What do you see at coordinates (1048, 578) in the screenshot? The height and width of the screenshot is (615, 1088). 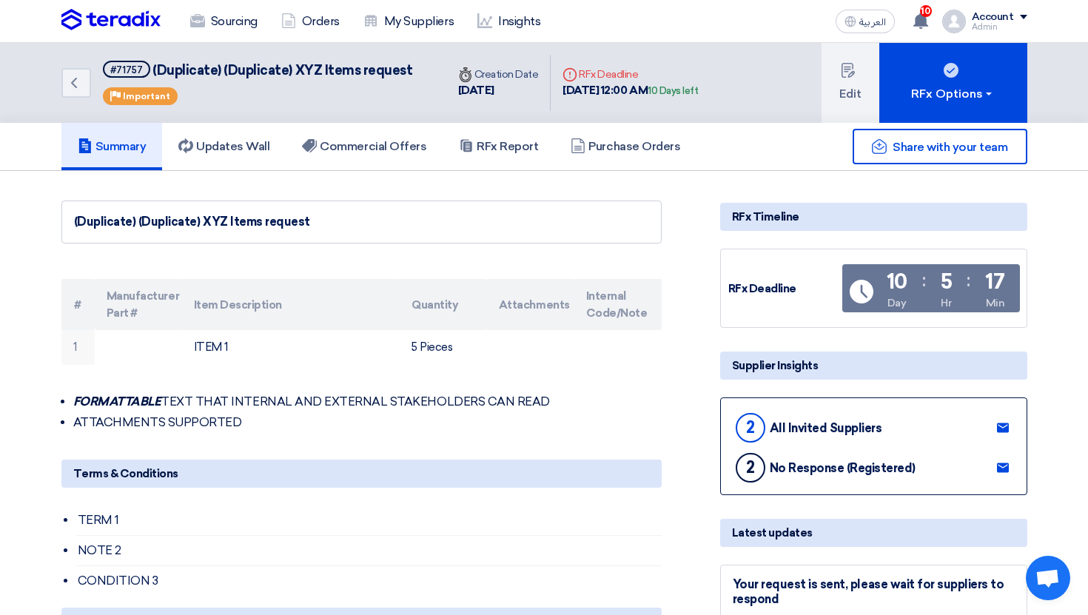 I see `div: Open chat` at bounding box center [1048, 578].